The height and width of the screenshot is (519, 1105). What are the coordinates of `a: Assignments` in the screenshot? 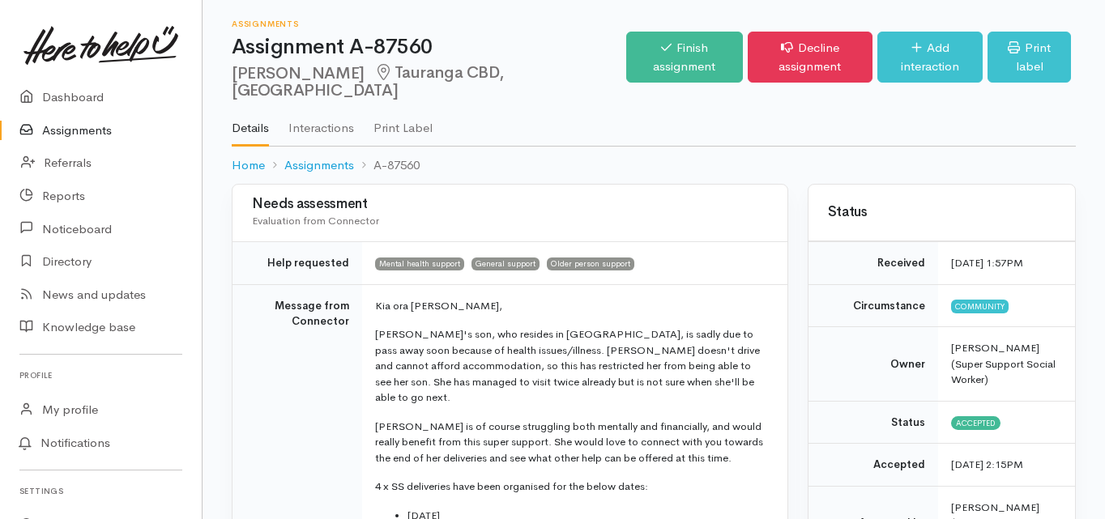 It's located at (319, 165).